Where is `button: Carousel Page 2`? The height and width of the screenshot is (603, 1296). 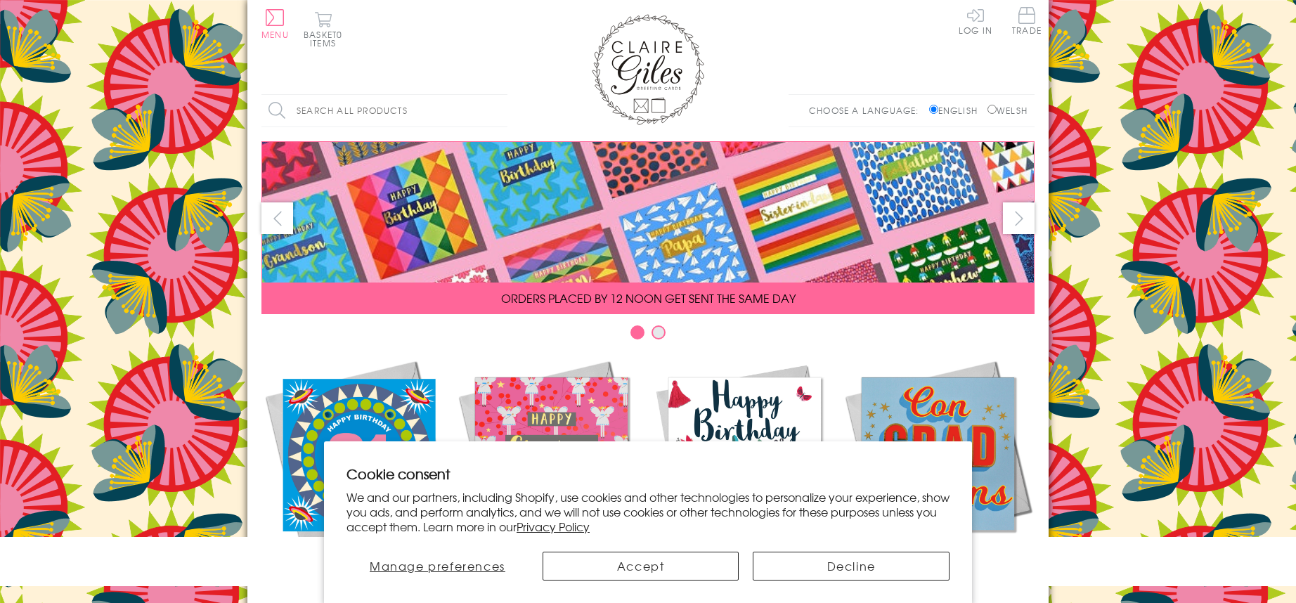
button: Carousel Page 2 is located at coordinates (659, 333).